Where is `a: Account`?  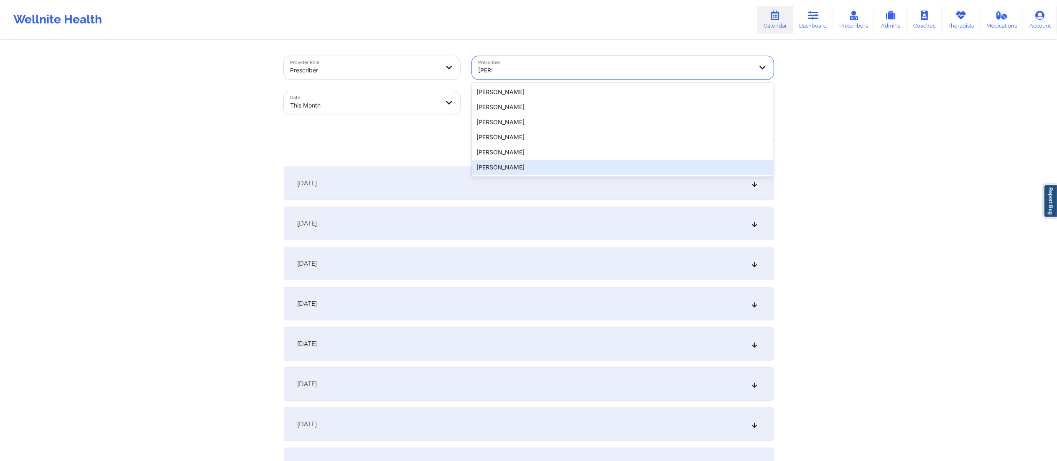 a: Account is located at coordinates (1040, 20).